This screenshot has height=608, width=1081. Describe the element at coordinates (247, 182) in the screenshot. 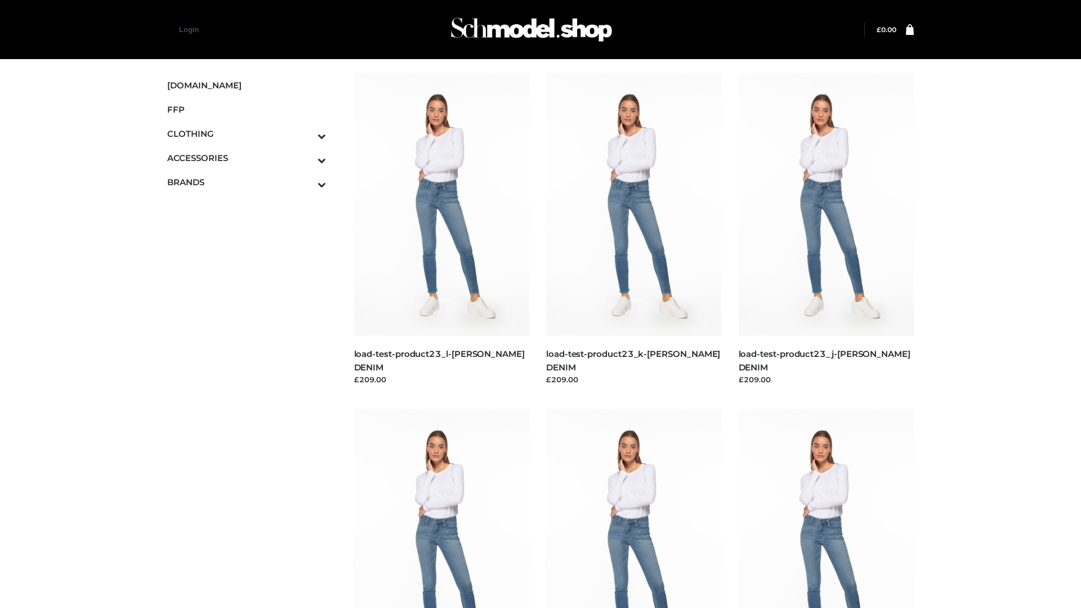

I see `span: BRANDS` at that location.